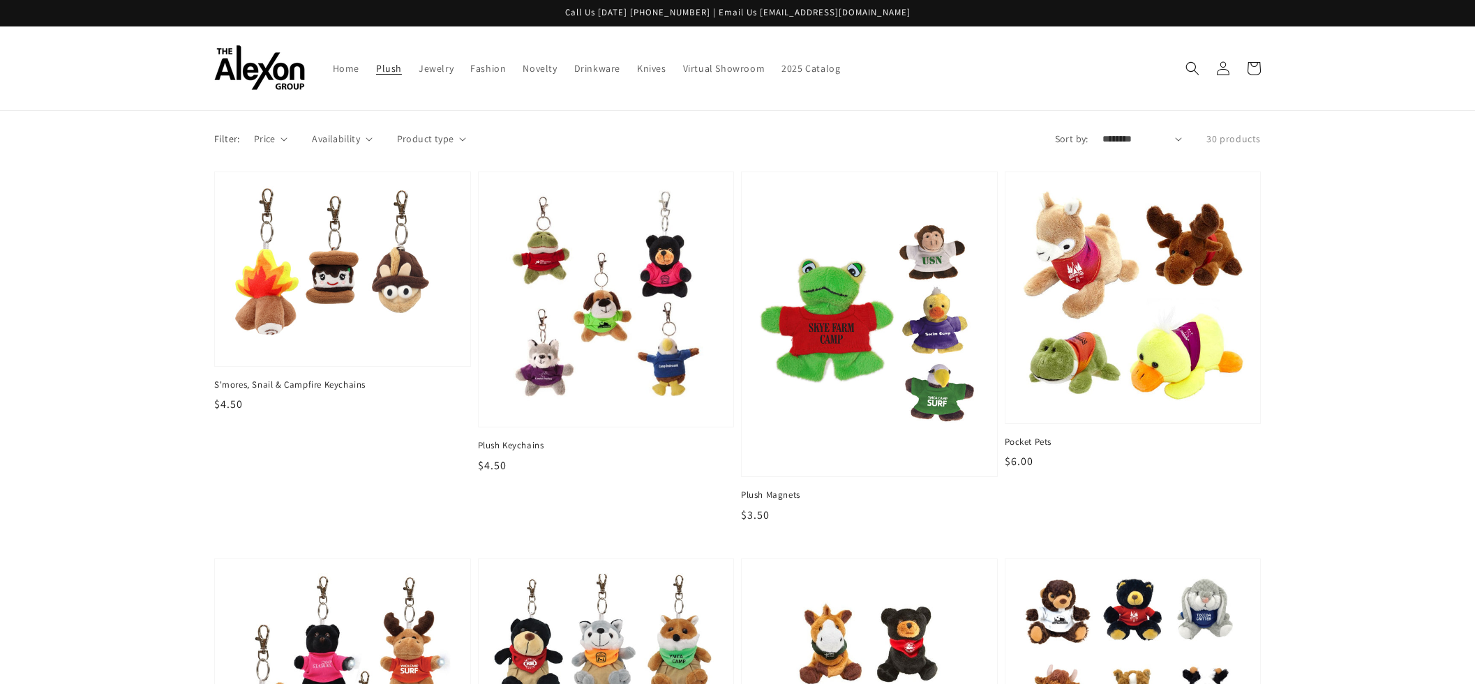  What do you see at coordinates (724, 68) in the screenshot?
I see `a: Virtual Showroom` at bounding box center [724, 68].